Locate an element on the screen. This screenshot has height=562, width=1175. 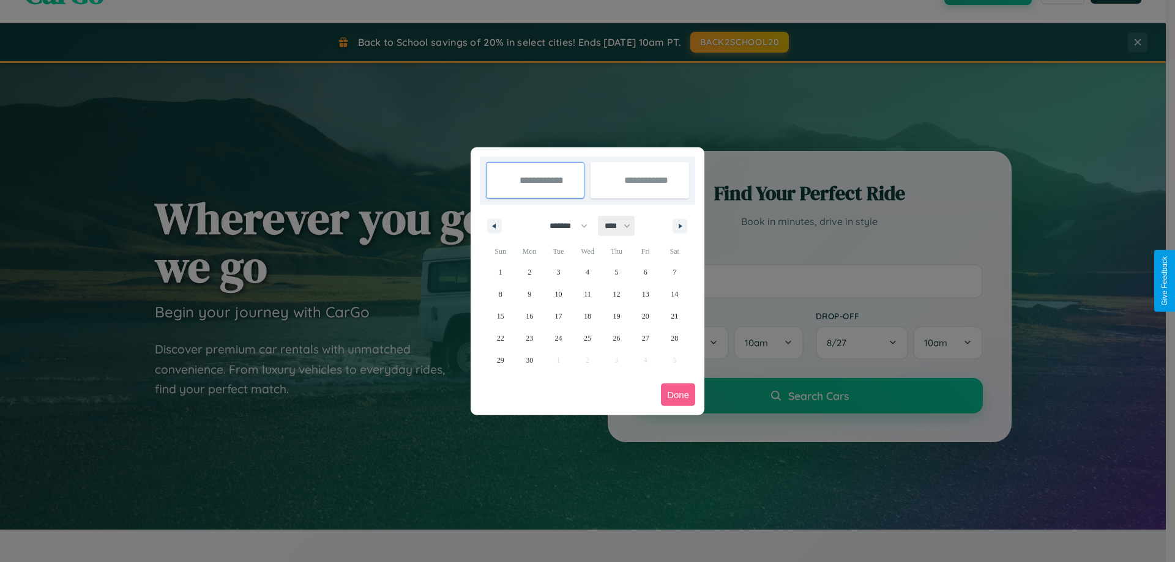
button: 9 is located at coordinates (529, 294).